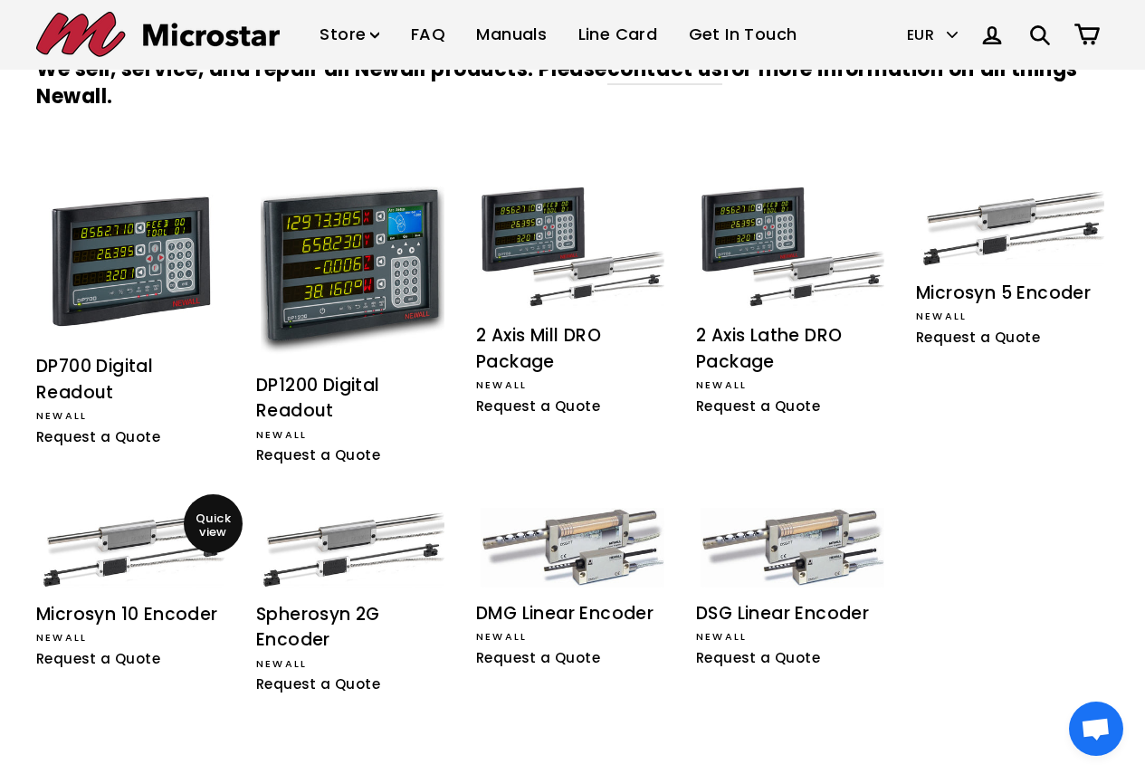 The image size is (1145, 774). I want to click on img: DP700 Digital Readout, so click(132, 262).